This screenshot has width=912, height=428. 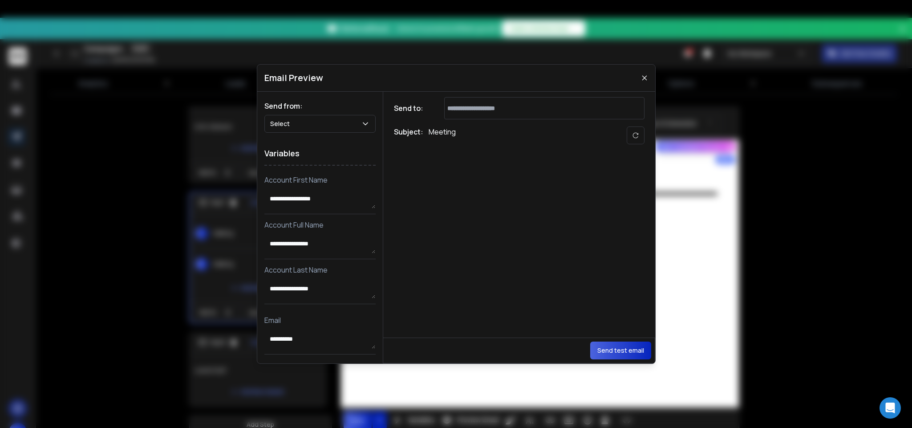 I want to click on h1: Send from:, so click(x=320, y=106).